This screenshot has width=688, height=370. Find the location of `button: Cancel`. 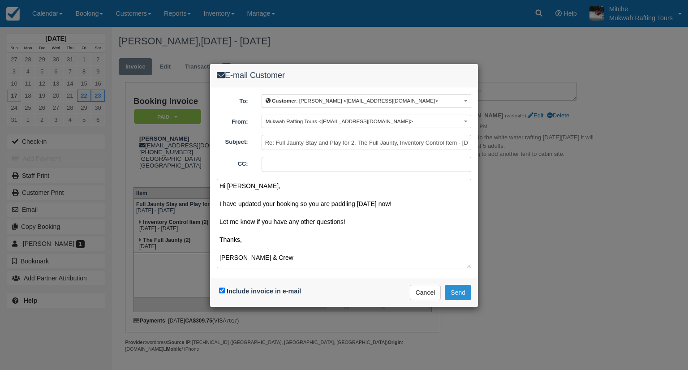

button: Cancel is located at coordinates (425, 292).